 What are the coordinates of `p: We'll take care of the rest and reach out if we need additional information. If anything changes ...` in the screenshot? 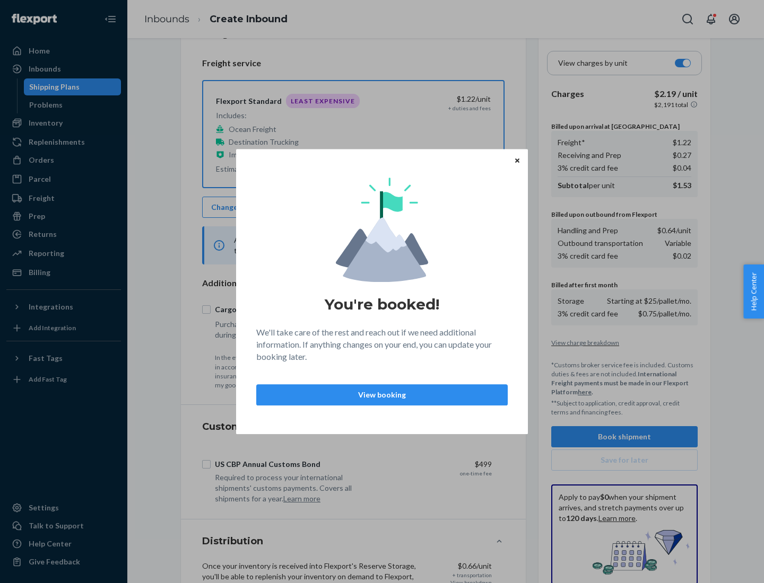 It's located at (382, 345).